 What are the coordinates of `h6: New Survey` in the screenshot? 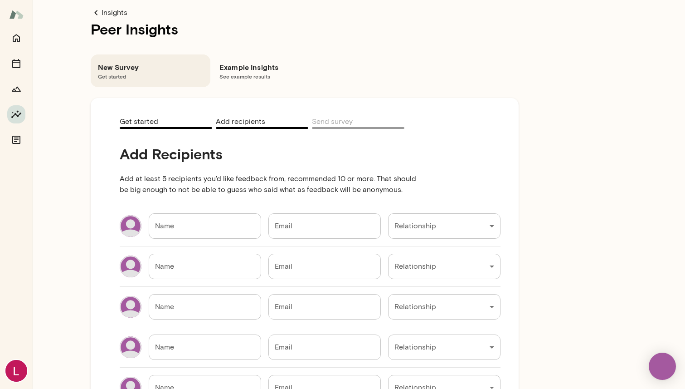 It's located at (151, 67).